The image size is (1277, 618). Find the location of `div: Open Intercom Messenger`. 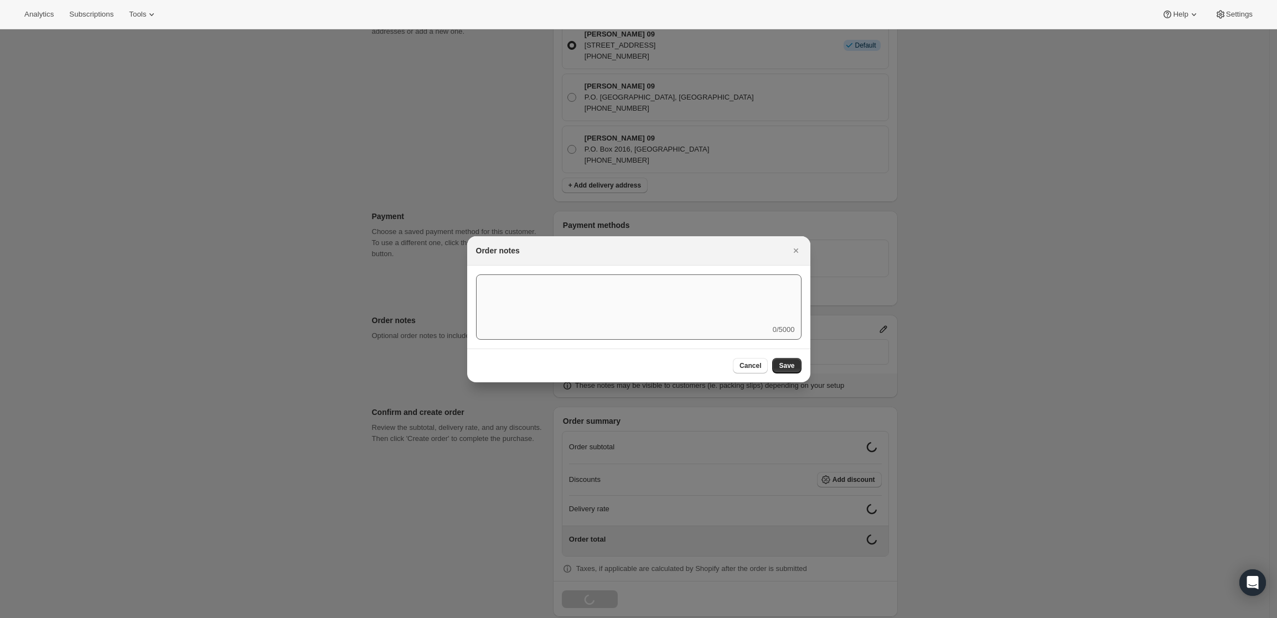

div: Open Intercom Messenger is located at coordinates (1253, 583).